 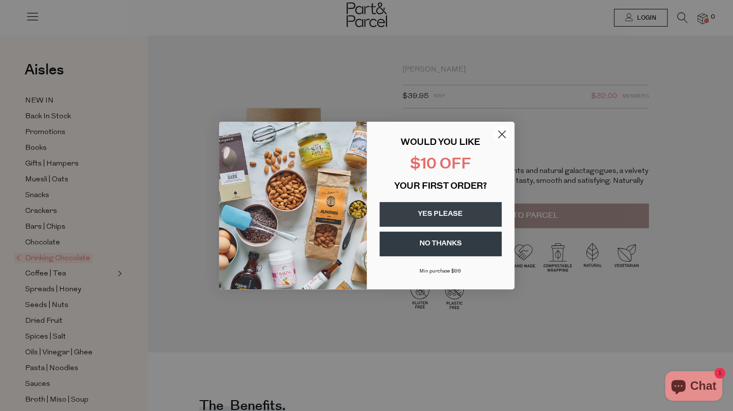 I want to click on span: WOULD YOU LIKE, so click(x=440, y=143).